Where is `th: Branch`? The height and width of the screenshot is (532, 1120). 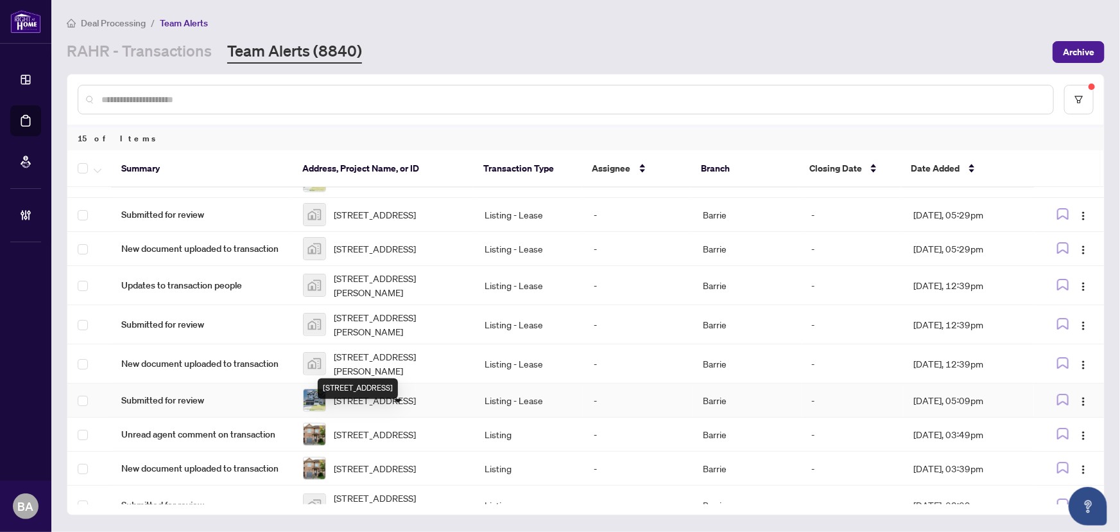
th: Branch is located at coordinates (745, 169).